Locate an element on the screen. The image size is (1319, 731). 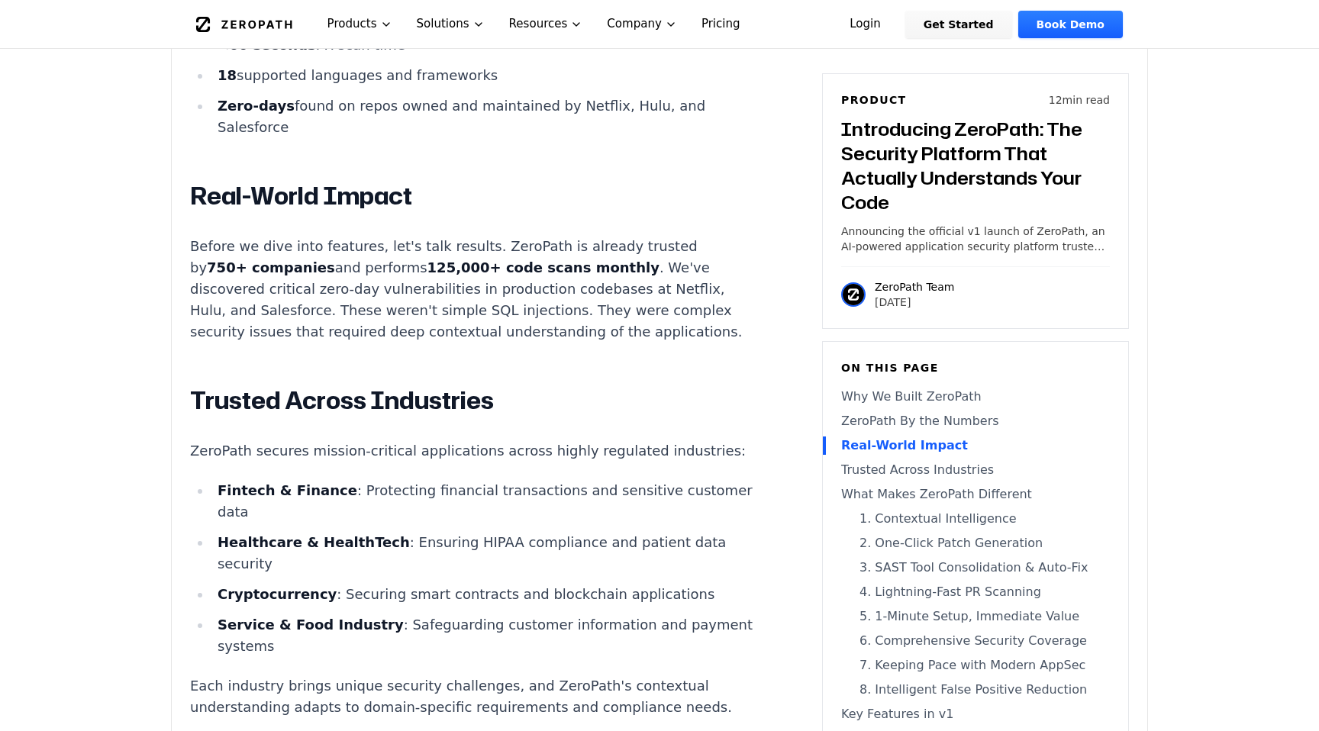
h6: Product is located at coordinates (874, 100).